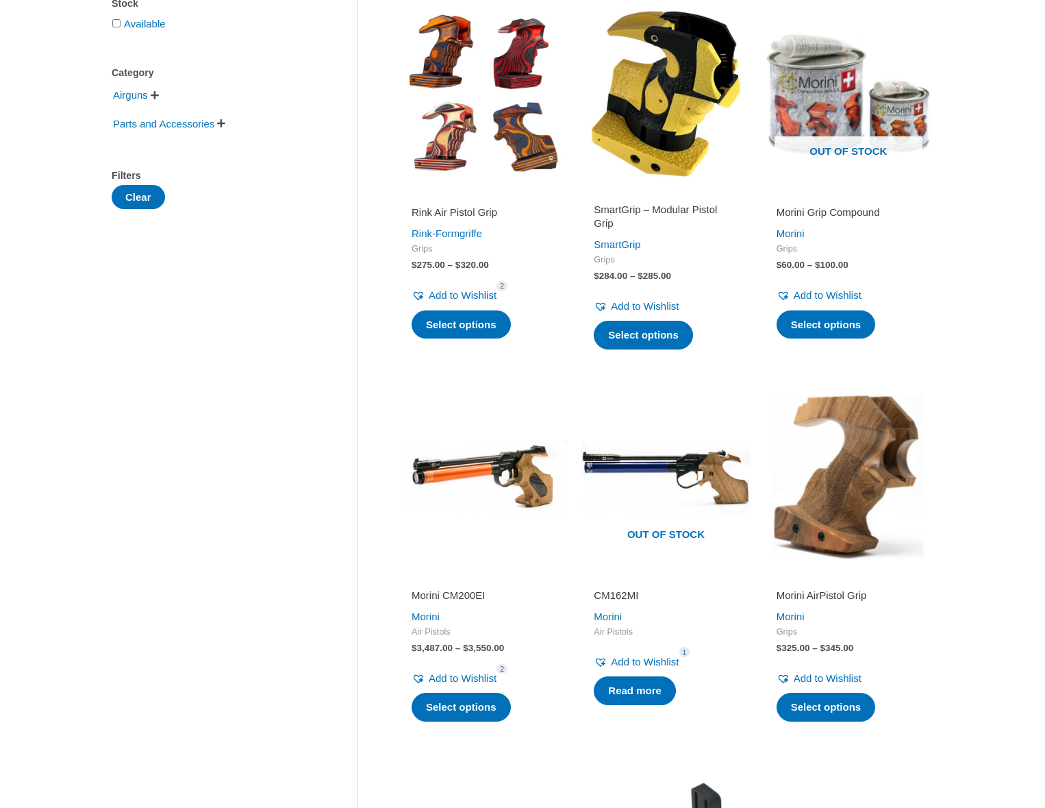 This screenshot has height=808, width=1045. I want to click on a: Select options for “Rink Air Pistol Grip”, so click(461, 325).